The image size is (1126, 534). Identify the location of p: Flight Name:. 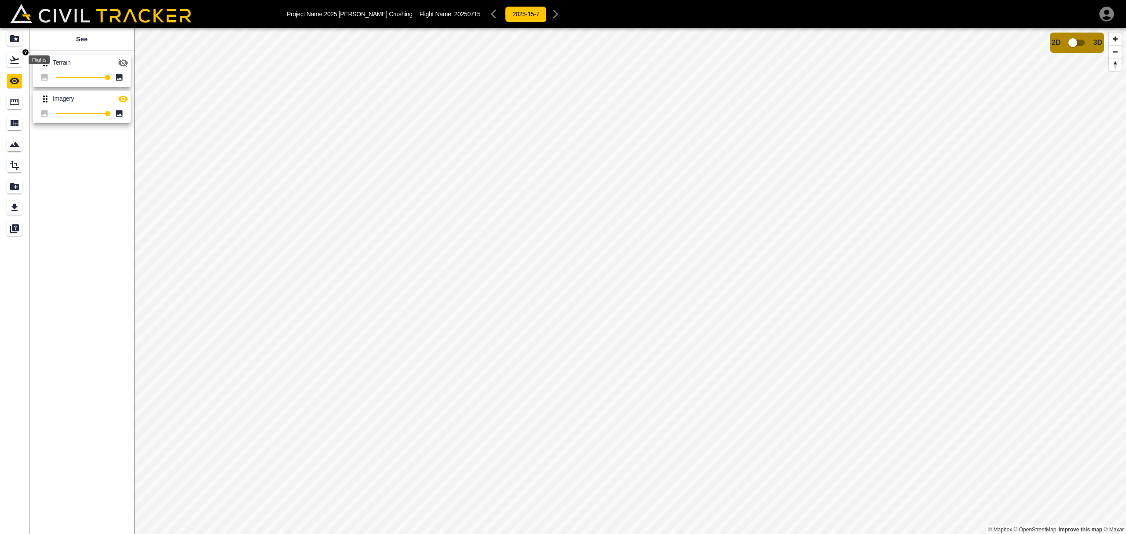
(450, 14).